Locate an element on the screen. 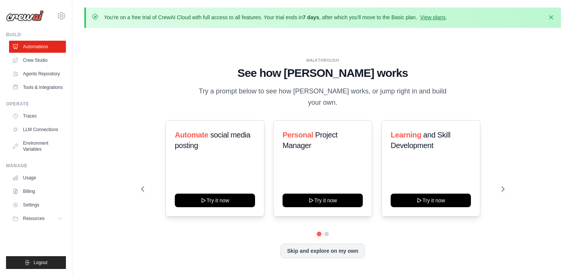 This screenshot has width=573, height=275. strong: 7 days is located at coordinates (311, 17).